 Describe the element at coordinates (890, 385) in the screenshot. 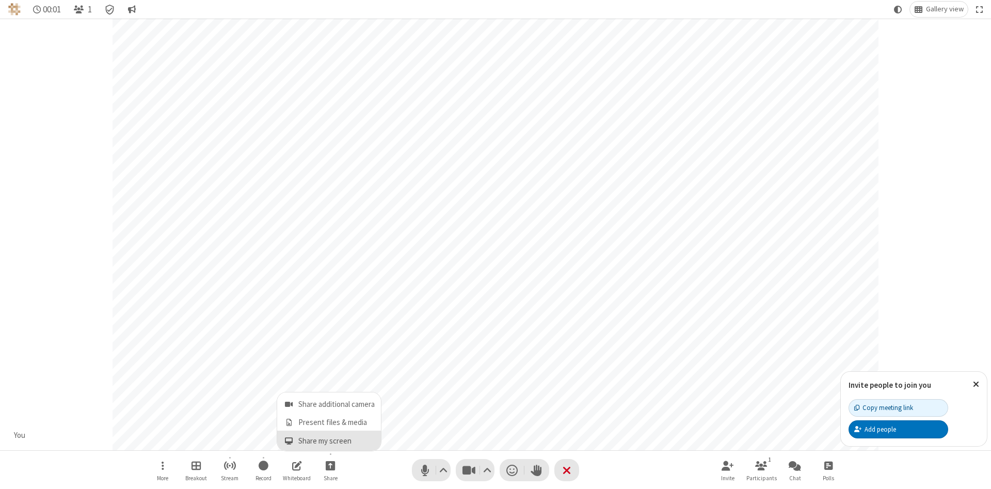

I see `label: Invite people to join you` at that location.